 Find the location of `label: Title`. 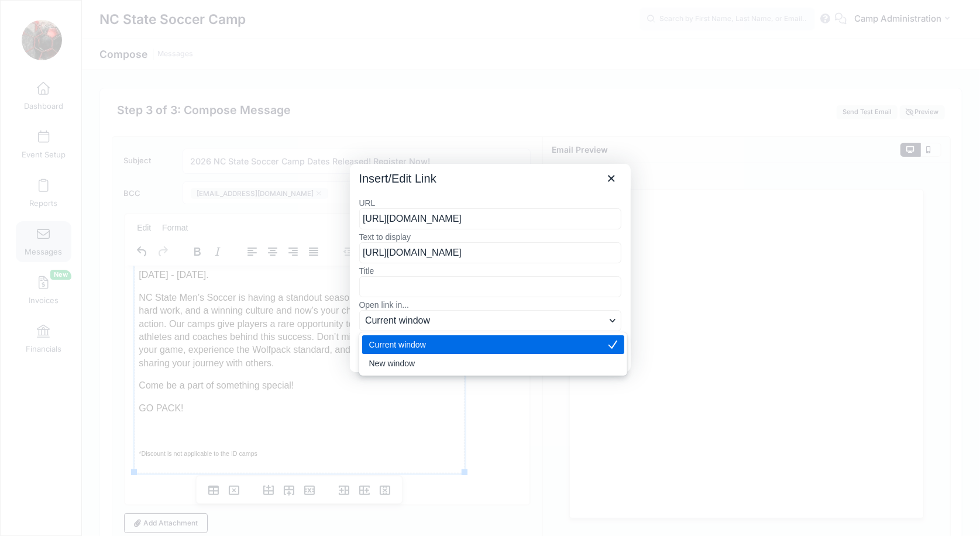

label: Title is located at coordinates (490, 271).